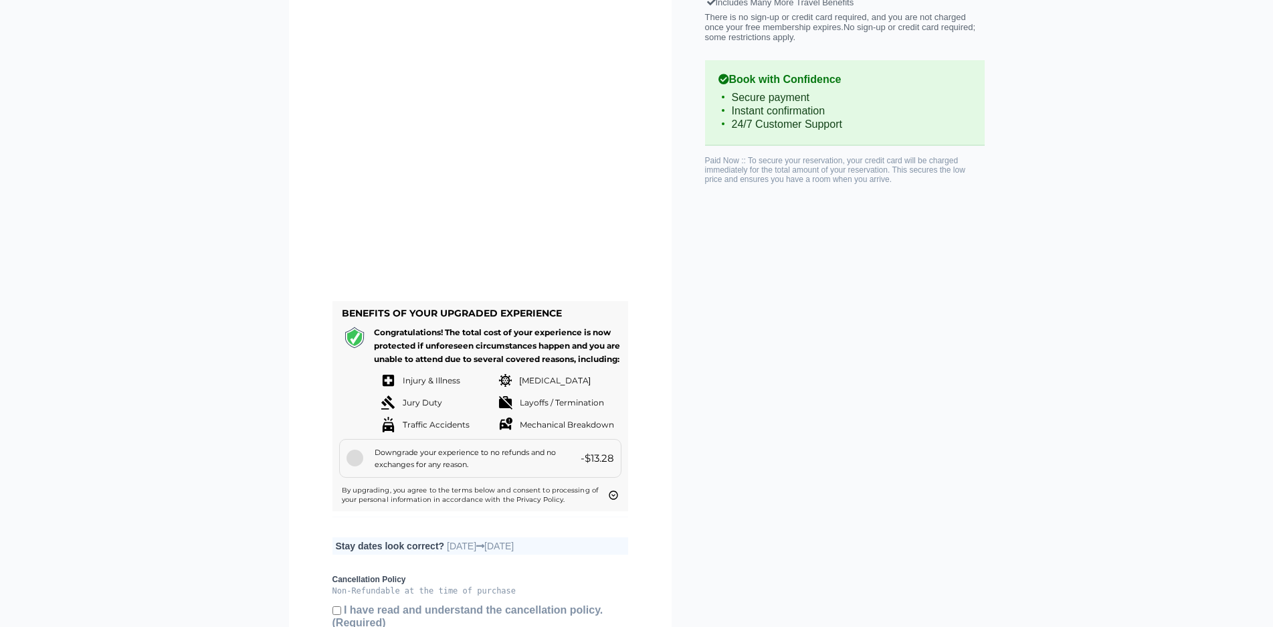  What do you see at coordinates (337, 610) in the screenshot?
I see `input: I have read and understand the cancellation policy.(Required)` at bounding box center [337, 610].